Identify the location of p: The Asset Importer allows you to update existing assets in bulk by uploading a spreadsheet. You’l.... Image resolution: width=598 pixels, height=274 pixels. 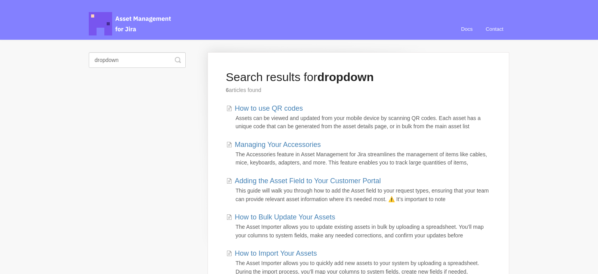
(363, 231).